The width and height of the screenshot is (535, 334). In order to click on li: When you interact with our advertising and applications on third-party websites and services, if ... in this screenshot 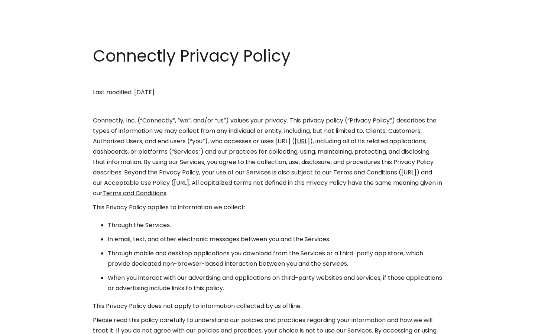, I will do `click(275, 283)`.